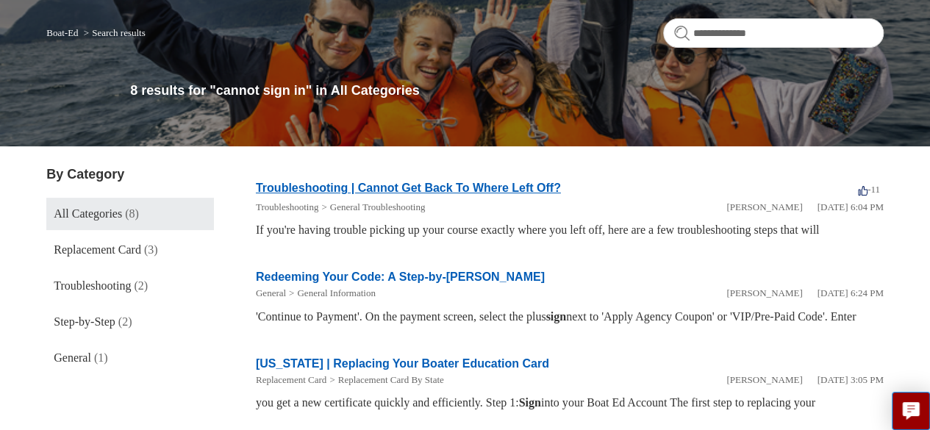 This screenshot has width=930, height=430. Describe the element at coordinates (291, 379) in the screenshot. I see `a: Replacement Card` at that location.